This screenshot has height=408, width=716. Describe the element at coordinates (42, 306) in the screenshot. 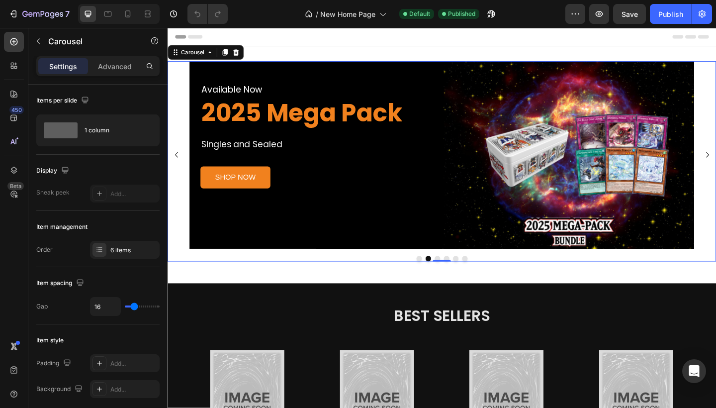

I see `div: Gap` at that location.